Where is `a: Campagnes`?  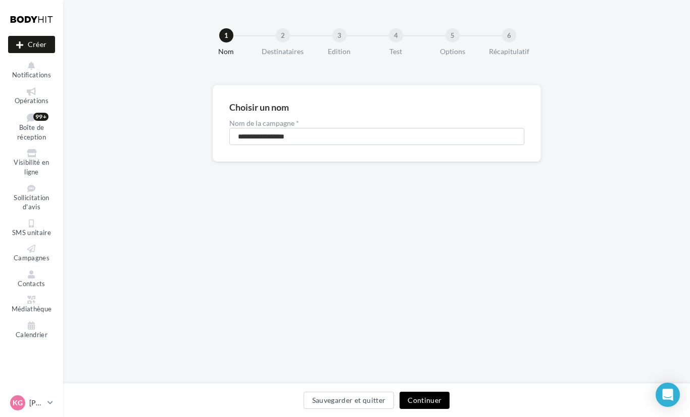
a: Campagnes is located at coordinates (31, 253).